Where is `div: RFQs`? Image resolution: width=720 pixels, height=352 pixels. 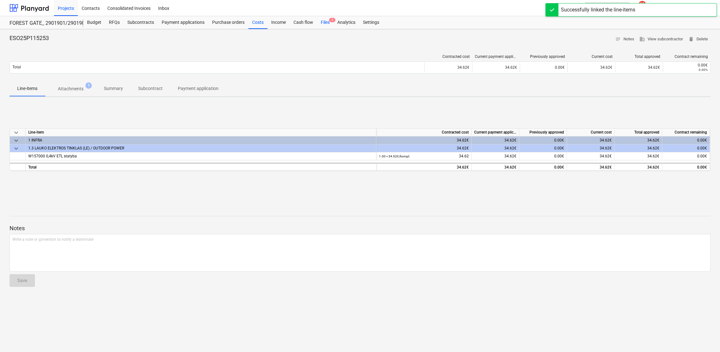
div: RFQs is located at coordinates (114, 23).